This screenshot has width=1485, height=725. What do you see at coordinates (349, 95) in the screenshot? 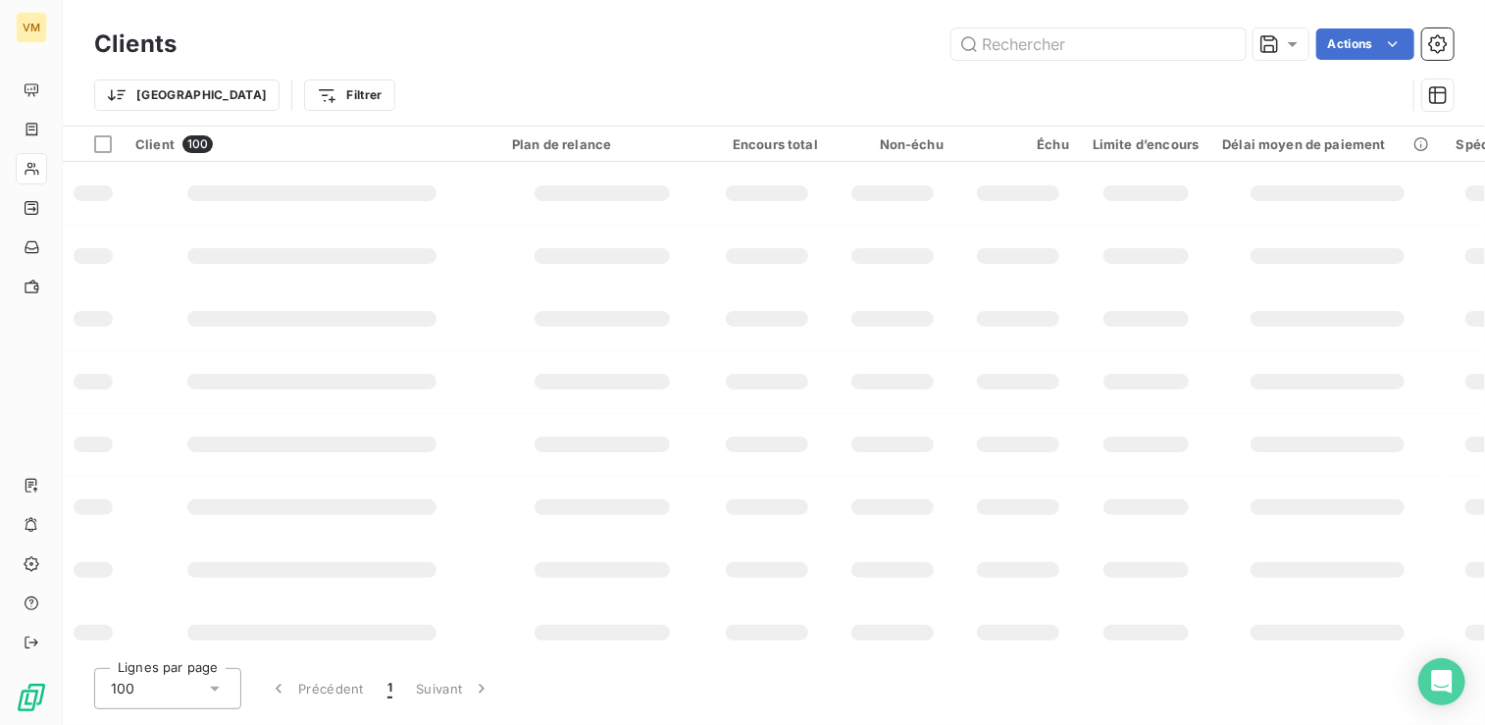
I see `button: Filtrer` at bounding box center [349, 95].